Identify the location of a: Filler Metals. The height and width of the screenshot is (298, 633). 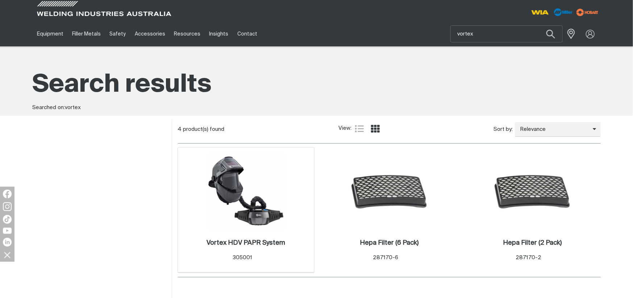
(86, 34).